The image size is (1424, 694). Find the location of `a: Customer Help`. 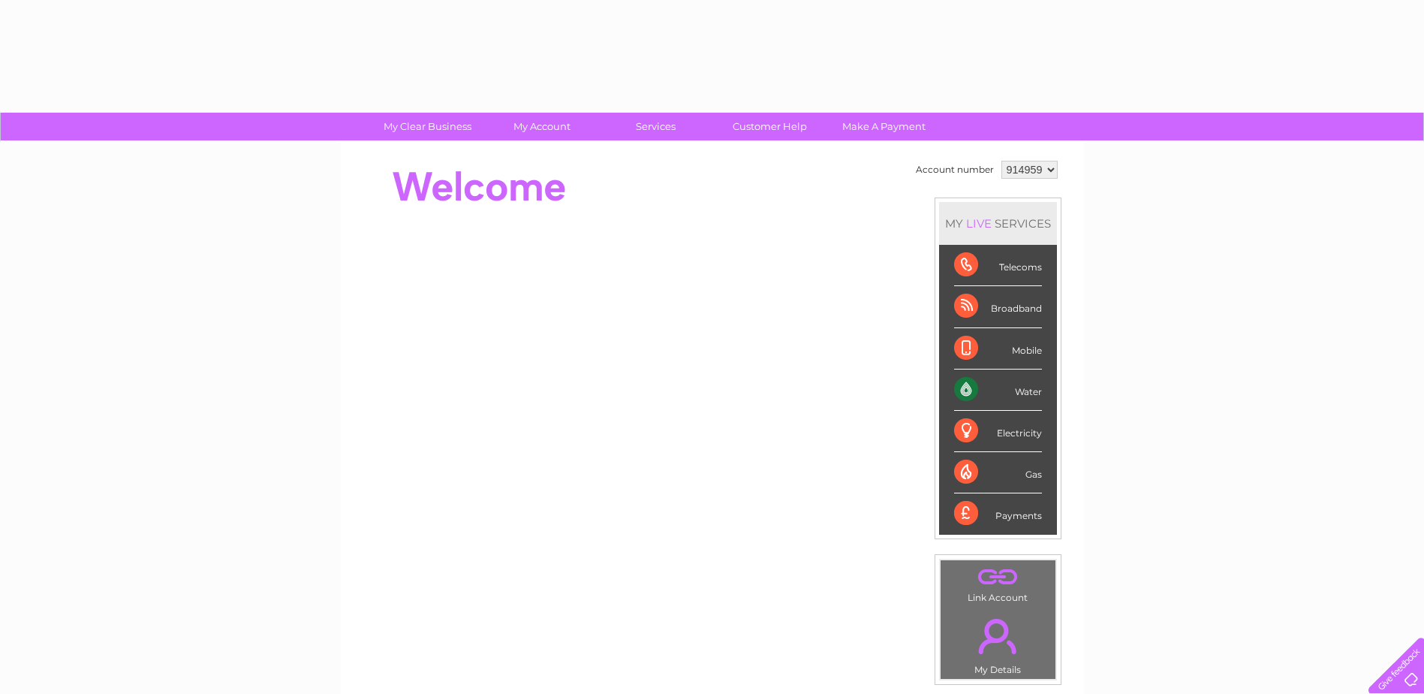

a: Customer Help is located at coordinates (769, 126).